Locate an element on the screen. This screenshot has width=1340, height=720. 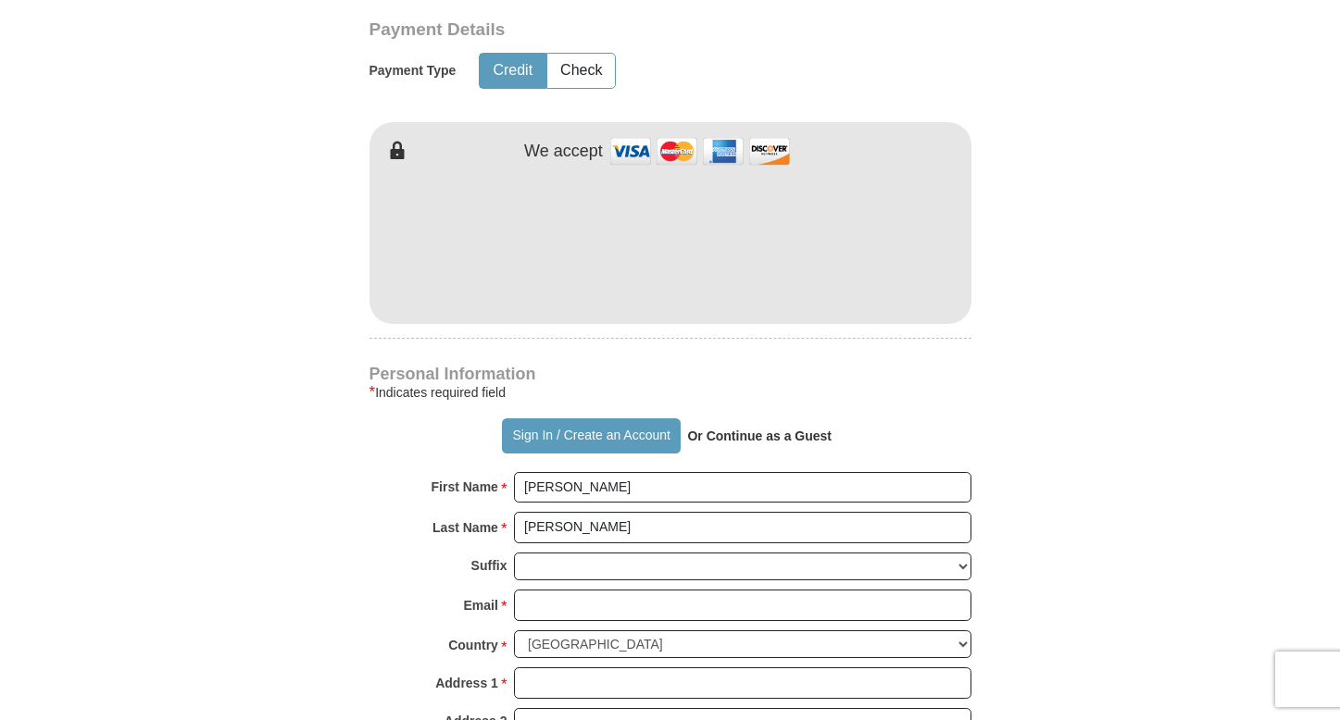
h4: Personal Information is located at coordinates (670, 374).